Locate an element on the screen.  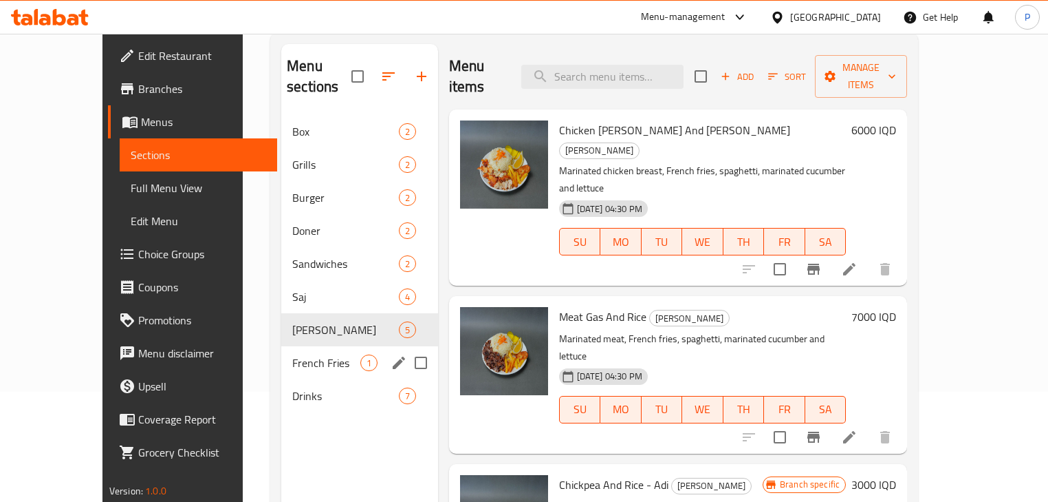
div: Drinks7 is located at coordinates (360, 396).